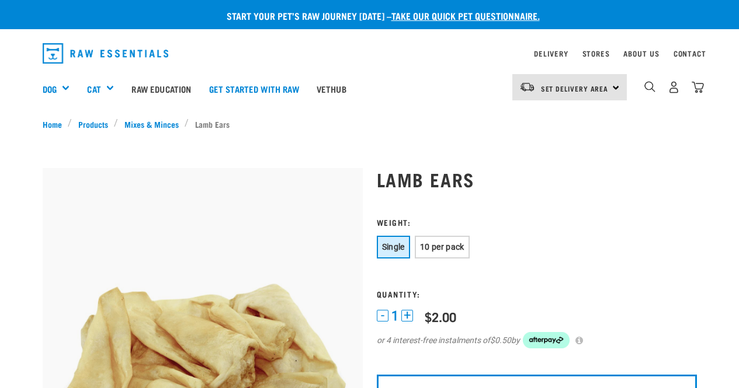  I want to click on div: $2.00, so click(440, 317).